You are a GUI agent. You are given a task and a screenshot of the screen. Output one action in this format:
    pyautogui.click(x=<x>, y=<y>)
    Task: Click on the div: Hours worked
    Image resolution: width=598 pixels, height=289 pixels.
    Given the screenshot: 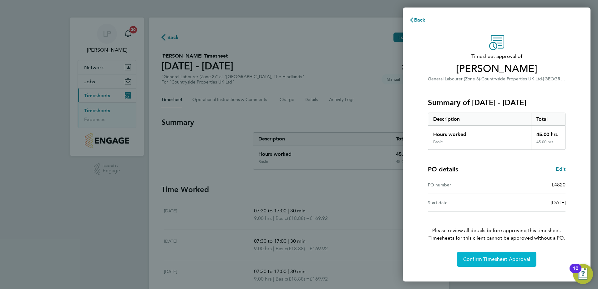 What is the action you would take?
    pyautogui.click(x=479, y=133)
    